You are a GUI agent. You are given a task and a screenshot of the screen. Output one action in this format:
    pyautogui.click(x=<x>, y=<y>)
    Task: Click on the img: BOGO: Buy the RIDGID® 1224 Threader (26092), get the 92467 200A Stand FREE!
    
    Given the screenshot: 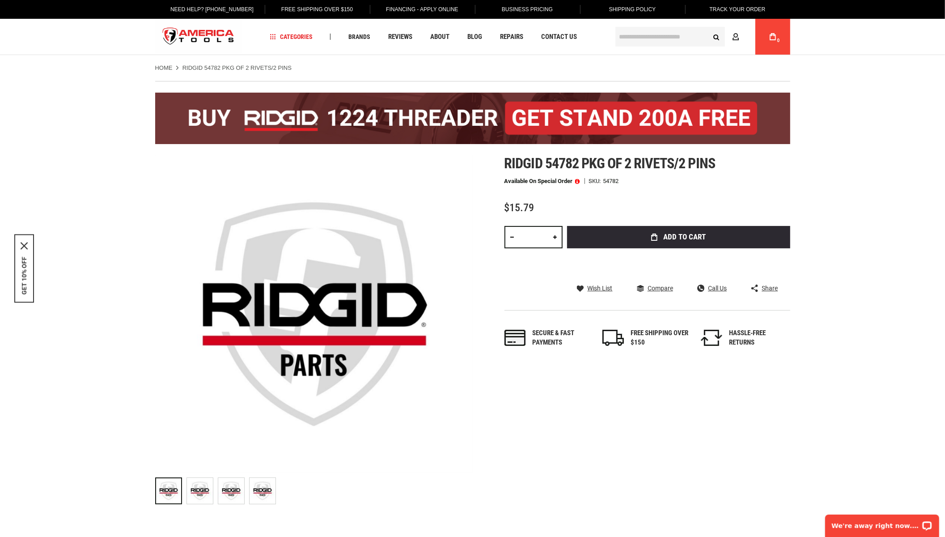 What is the action you would take?
    pyautogui.click(x=473, y=118)
    